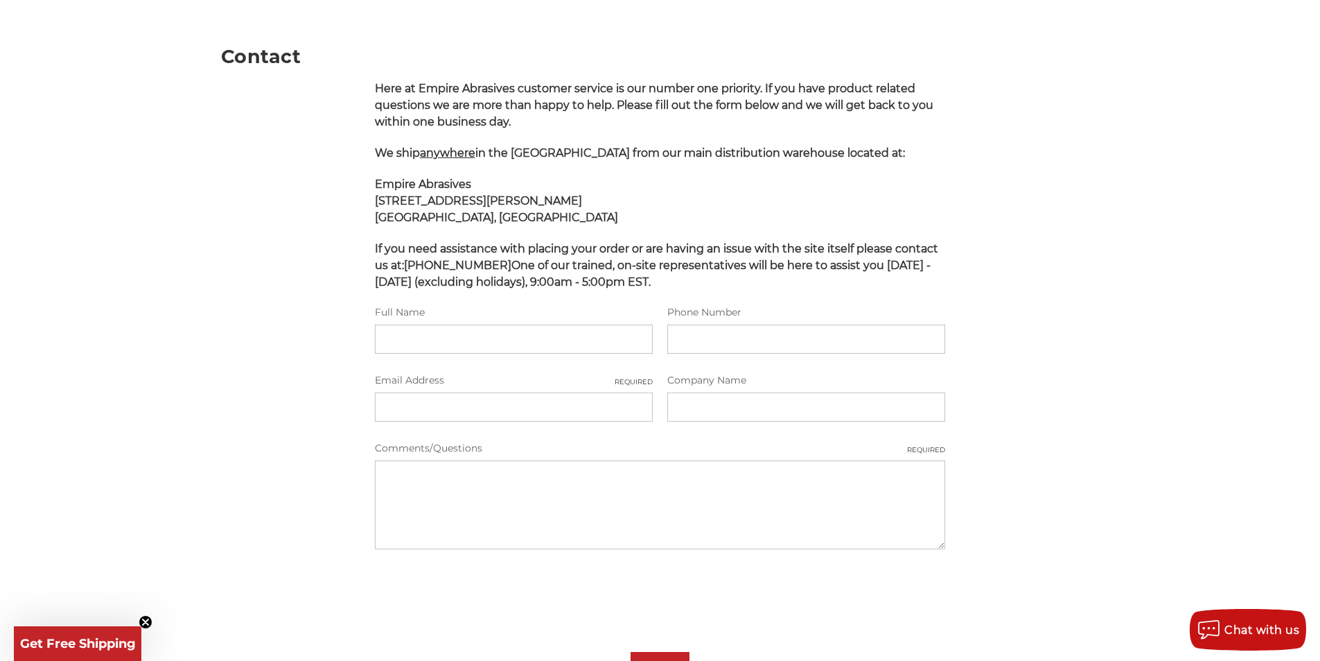 The image size is (1320, 661). Describe the element at coordinates (448, 152) in the screenshot. I see `span: anywhere` at that location.